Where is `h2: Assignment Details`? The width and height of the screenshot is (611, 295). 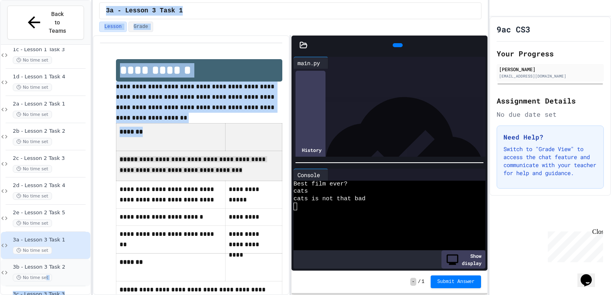 h2: Assignment Details is located at coordinates (550, 101).